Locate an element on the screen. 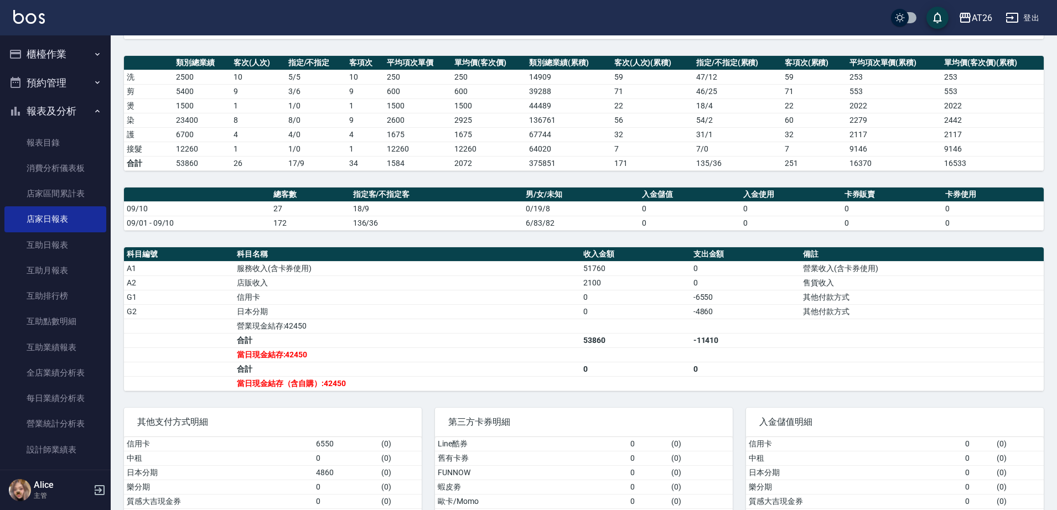  td: 6/83/82 is located at coordinates (581, 223).